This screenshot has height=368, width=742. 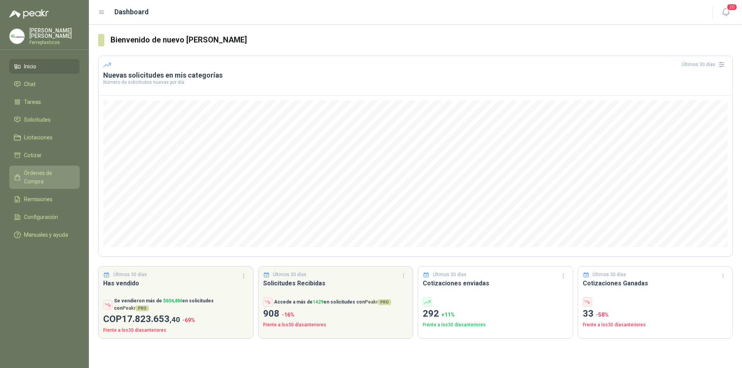 What do you see at coordinates (54, 43) in the screenshot?
I see `p: Ferreplasticos` at bounding box center [54, 43].